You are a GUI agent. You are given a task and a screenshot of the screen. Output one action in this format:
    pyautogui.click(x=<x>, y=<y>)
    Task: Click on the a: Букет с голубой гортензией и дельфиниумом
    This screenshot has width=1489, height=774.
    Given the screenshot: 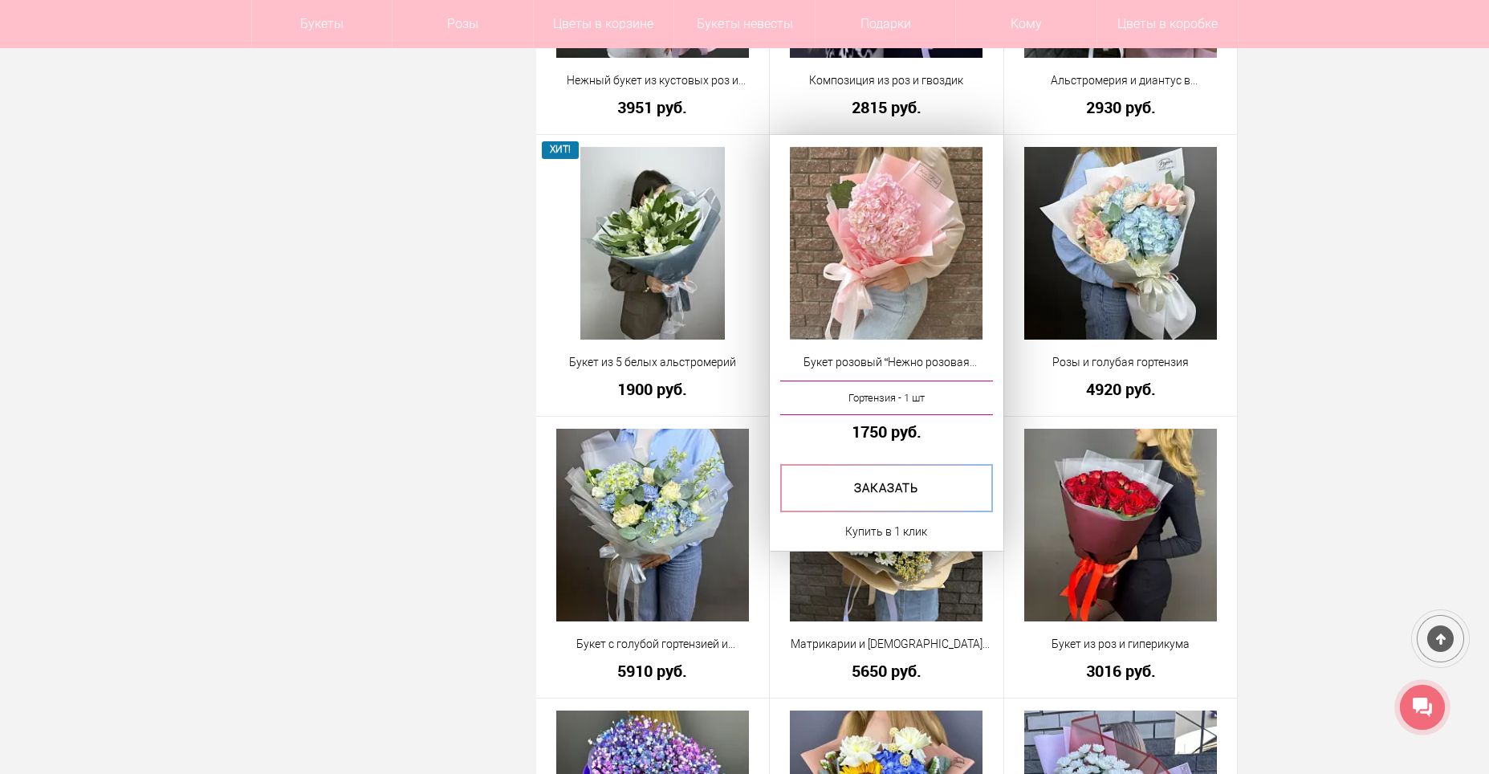 What is the action you would take?
    pyautogui.click(x=653, y=644)
    